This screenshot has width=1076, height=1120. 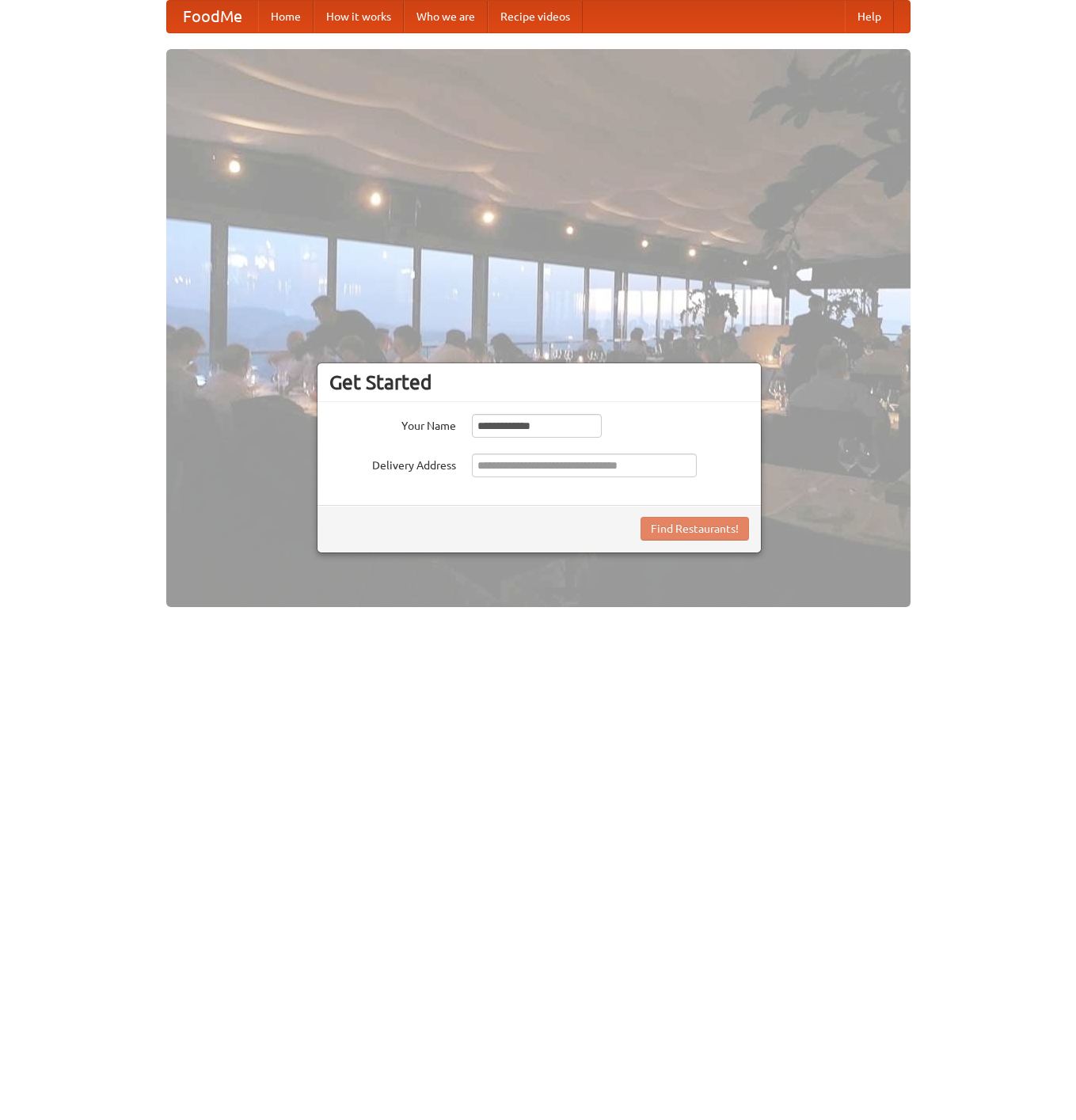 I want to click on a: How it works, so click(x=359, y=16).